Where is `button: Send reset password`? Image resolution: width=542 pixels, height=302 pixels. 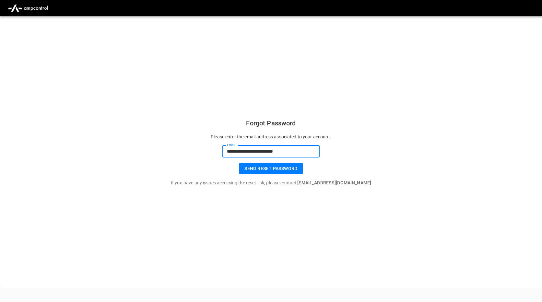 button: Send reset password is located at coordinates (271, 168).